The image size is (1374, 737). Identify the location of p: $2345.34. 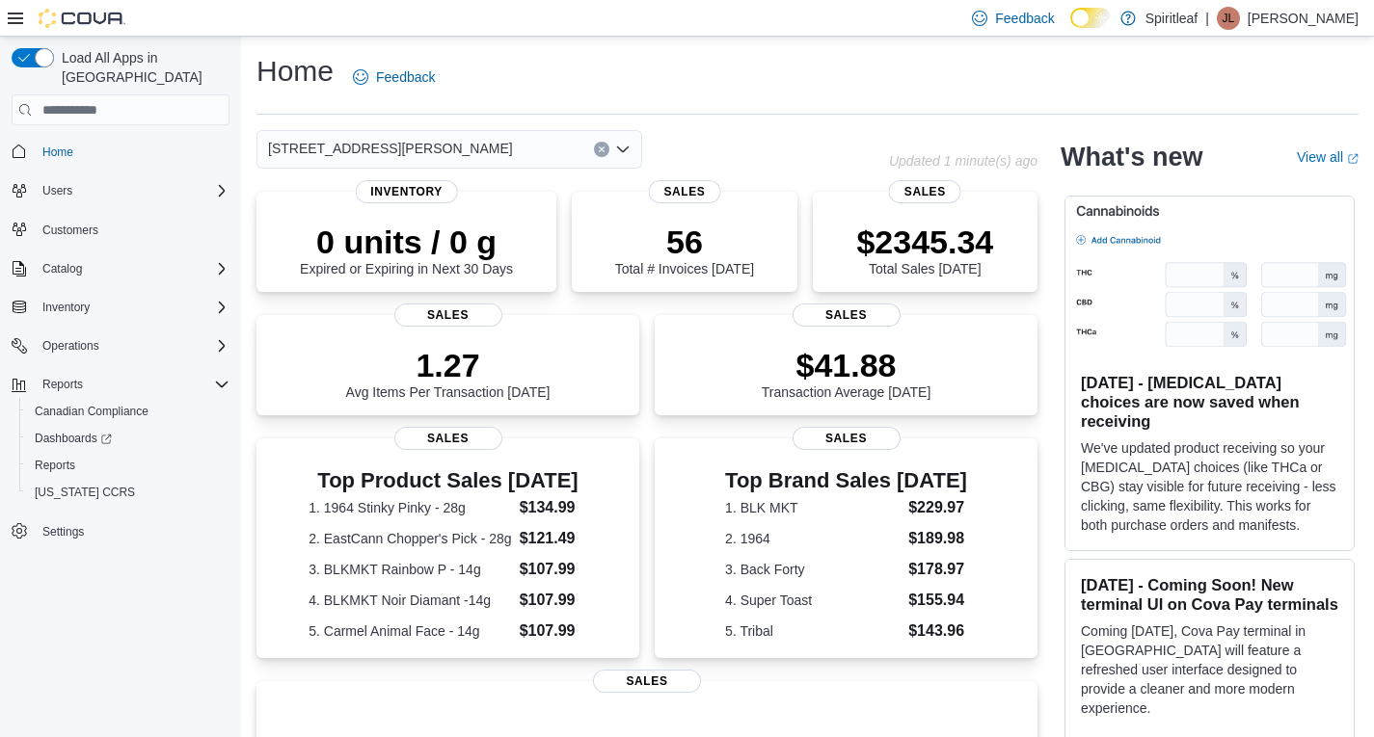
(924, 242).